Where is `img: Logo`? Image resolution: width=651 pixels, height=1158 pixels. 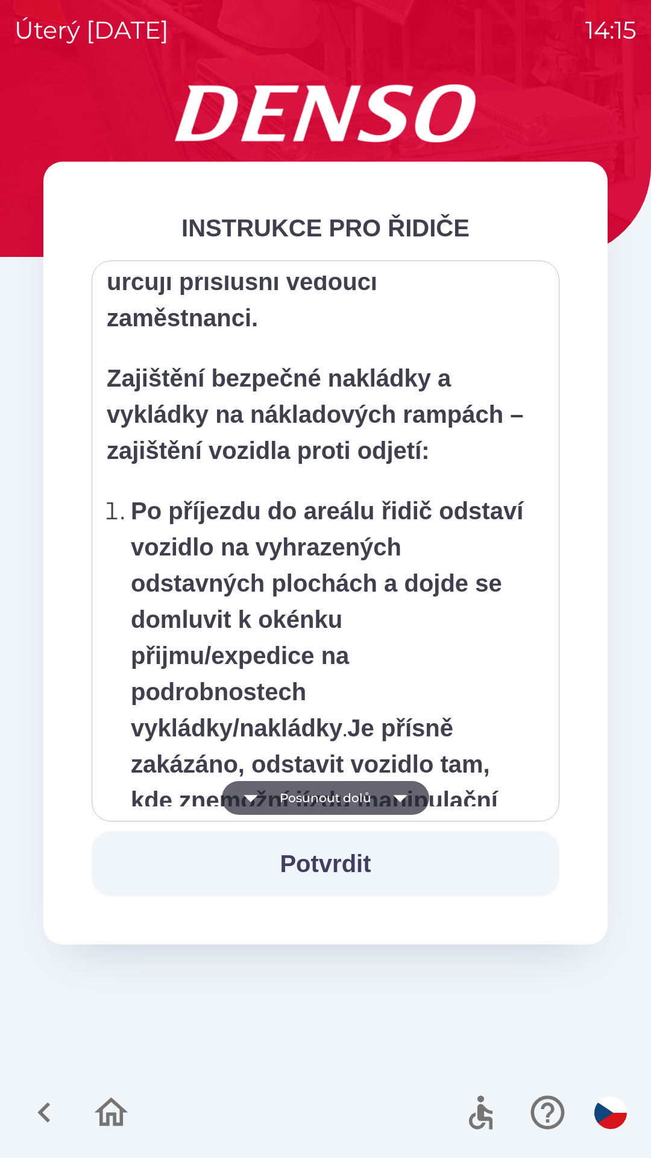
img: Logo is located at coordinates (326, 113).